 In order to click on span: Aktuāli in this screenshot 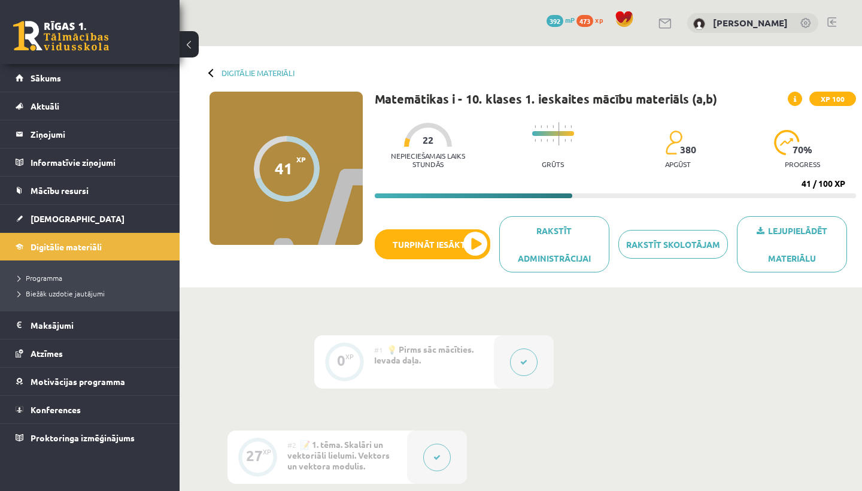, I will do `click(45, 106)`.